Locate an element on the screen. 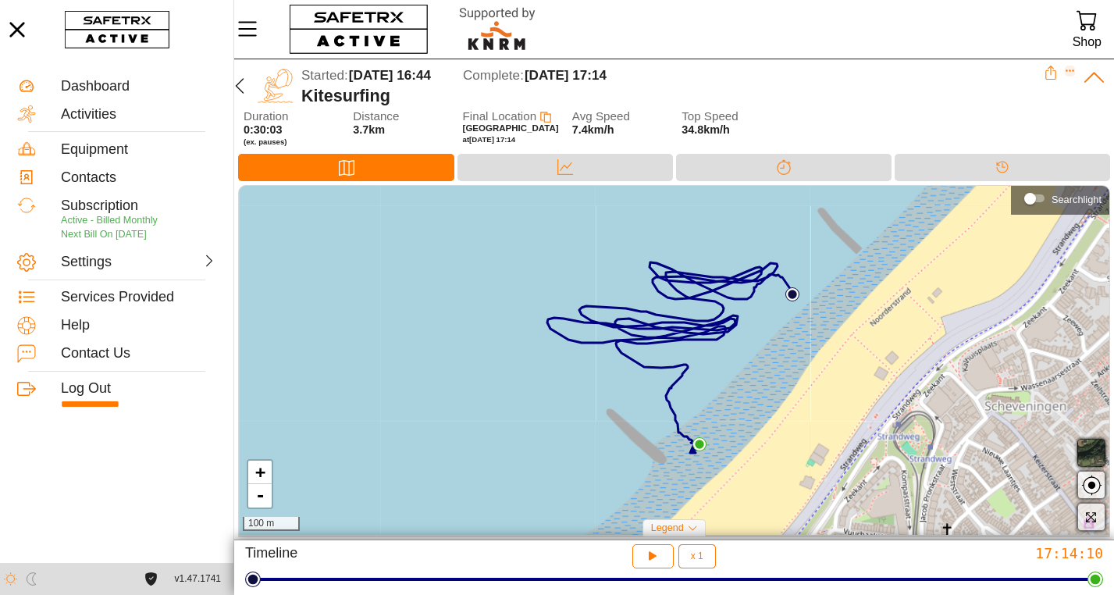 The height and width of the screenshot is (595, 1114). a: Zoom in is located at coordinates (260, 472).